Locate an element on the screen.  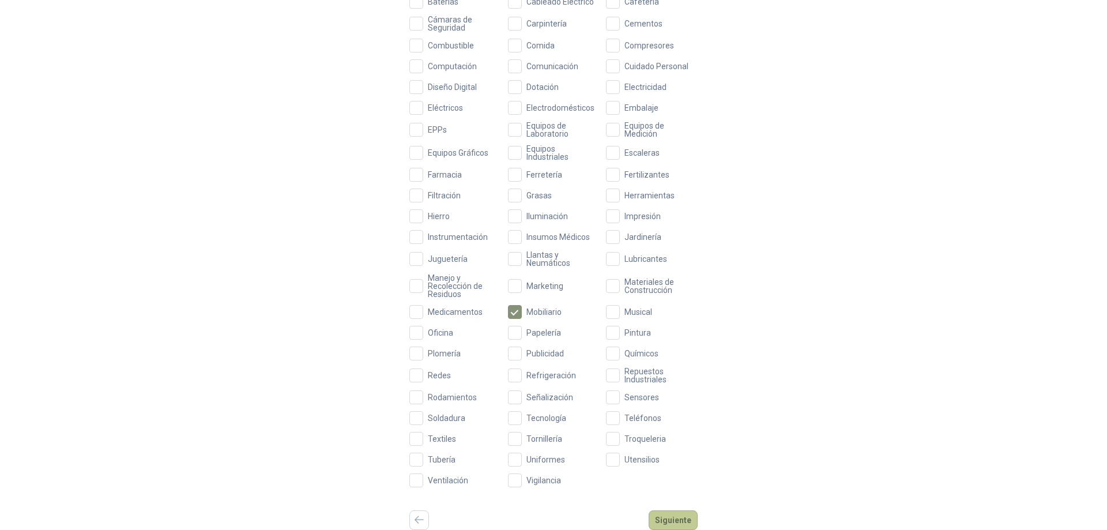
span: Juguetería is located at coordinates (448, 259).